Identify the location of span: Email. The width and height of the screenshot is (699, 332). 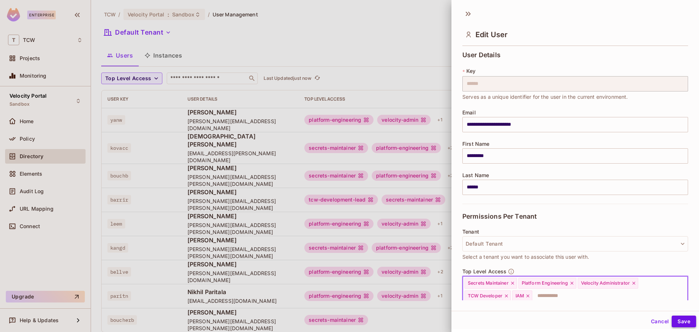
(469, 113).